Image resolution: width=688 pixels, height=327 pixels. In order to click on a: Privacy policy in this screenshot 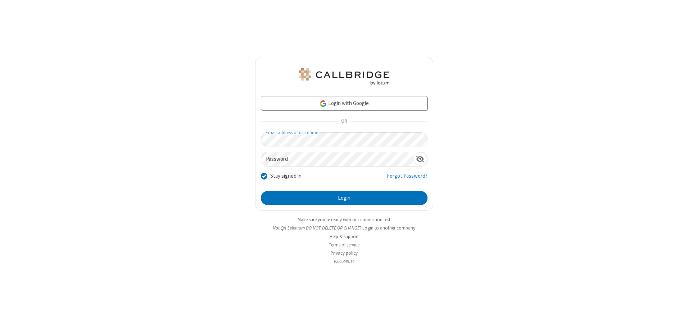, I will do `click(344, 253)`.